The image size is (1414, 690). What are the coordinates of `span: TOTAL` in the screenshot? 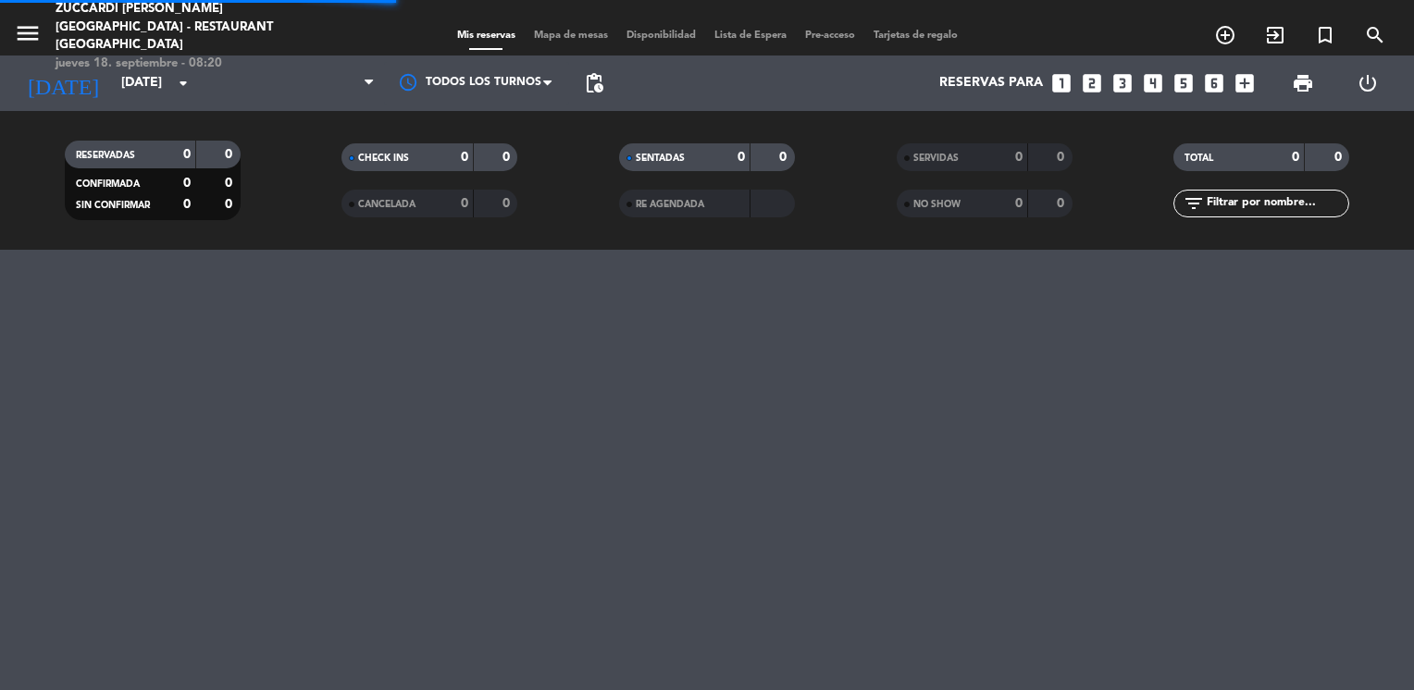 It's located at (1198, 158).